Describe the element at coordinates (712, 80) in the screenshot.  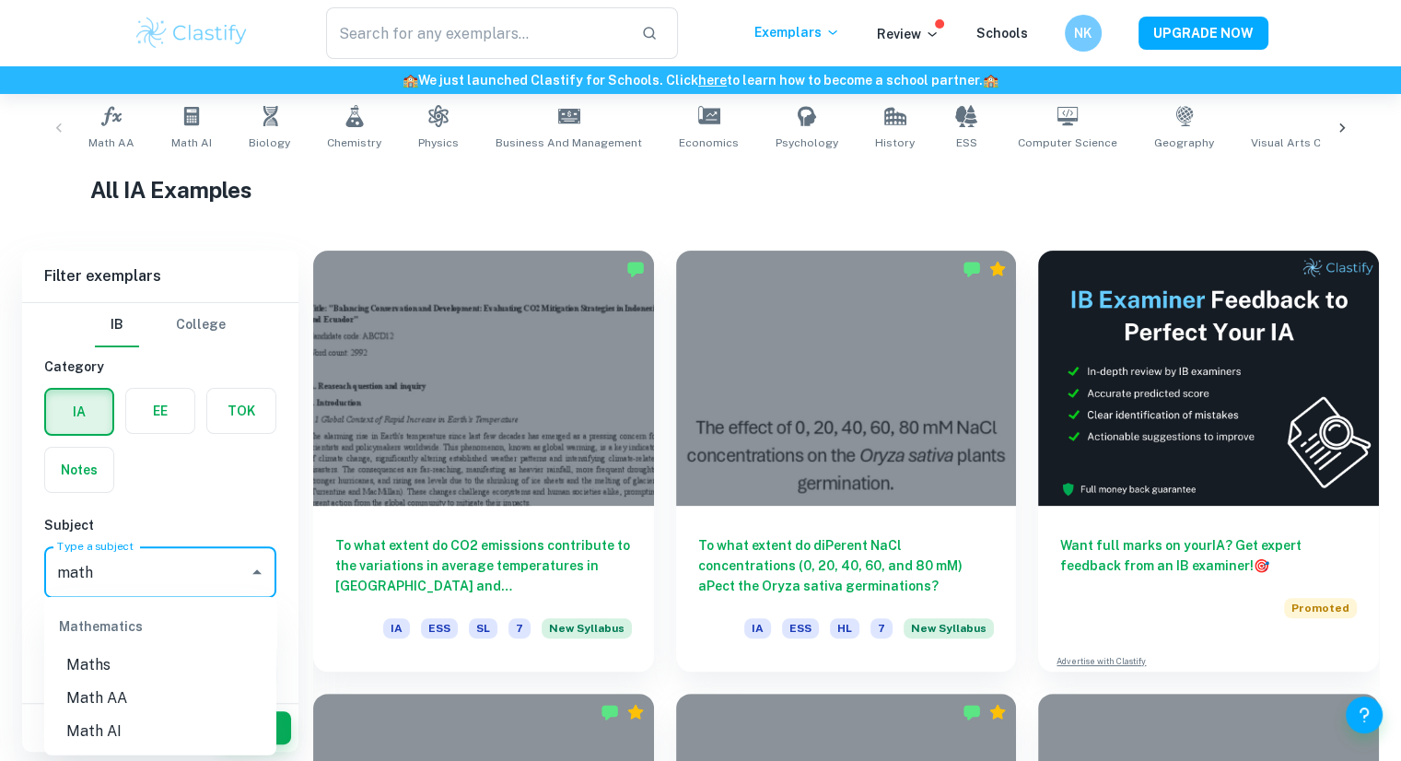
I see `a: here` at that location.